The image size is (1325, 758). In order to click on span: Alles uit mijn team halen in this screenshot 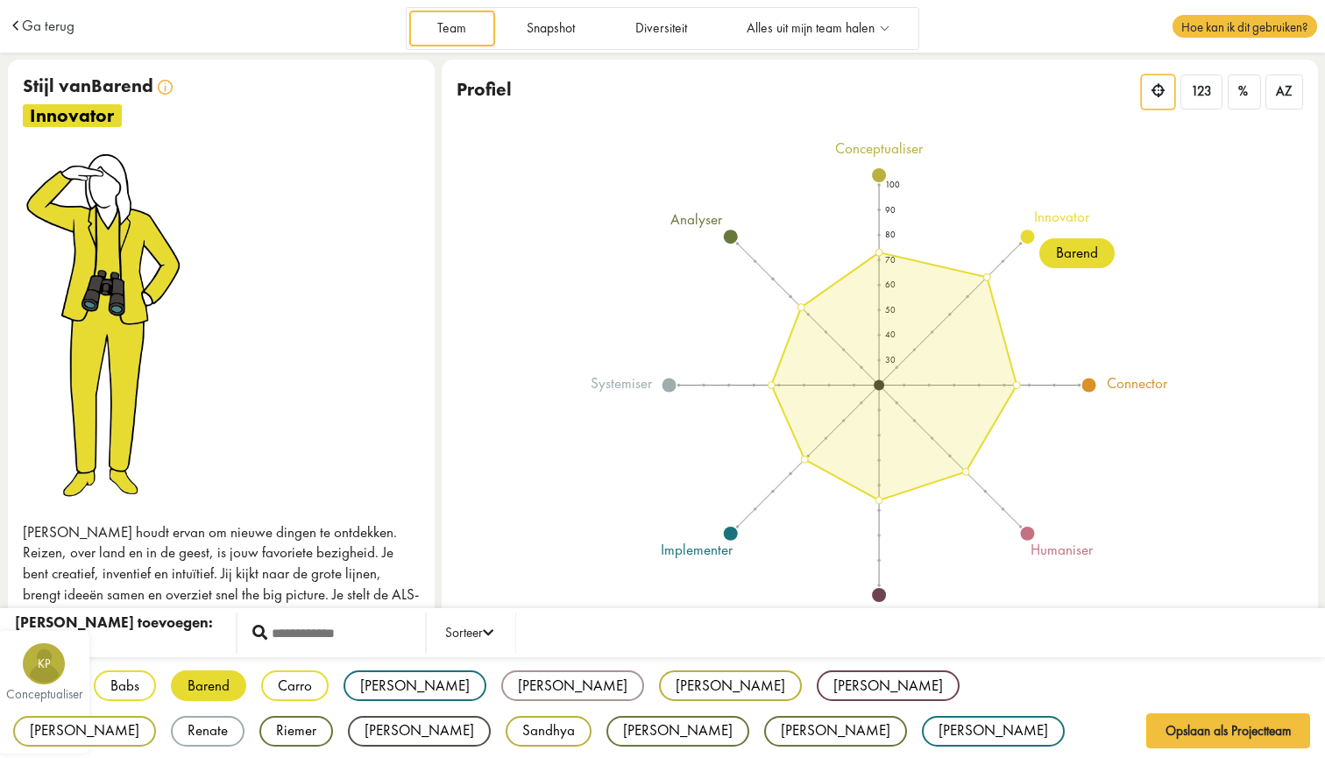, I will do `click(811, 28)`.